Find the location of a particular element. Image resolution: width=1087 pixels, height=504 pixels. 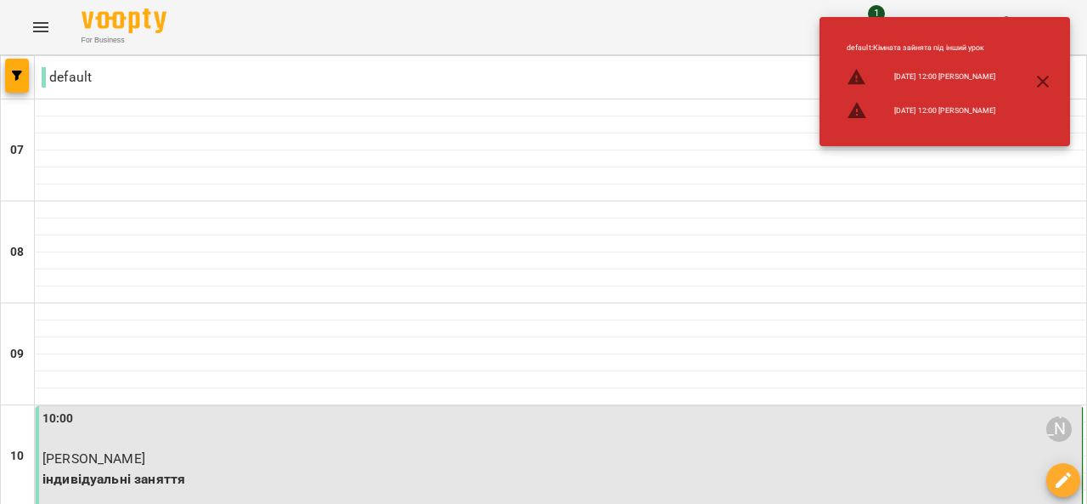

label: 10:00 is located at coordinates (58, 419).